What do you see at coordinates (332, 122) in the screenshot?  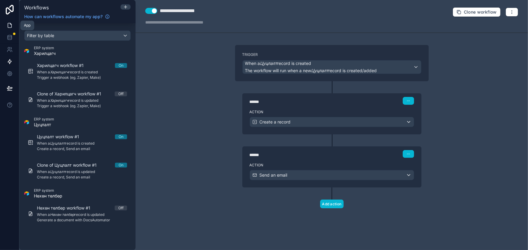 I see `button: Create a record` at bounding box center [332, 122].